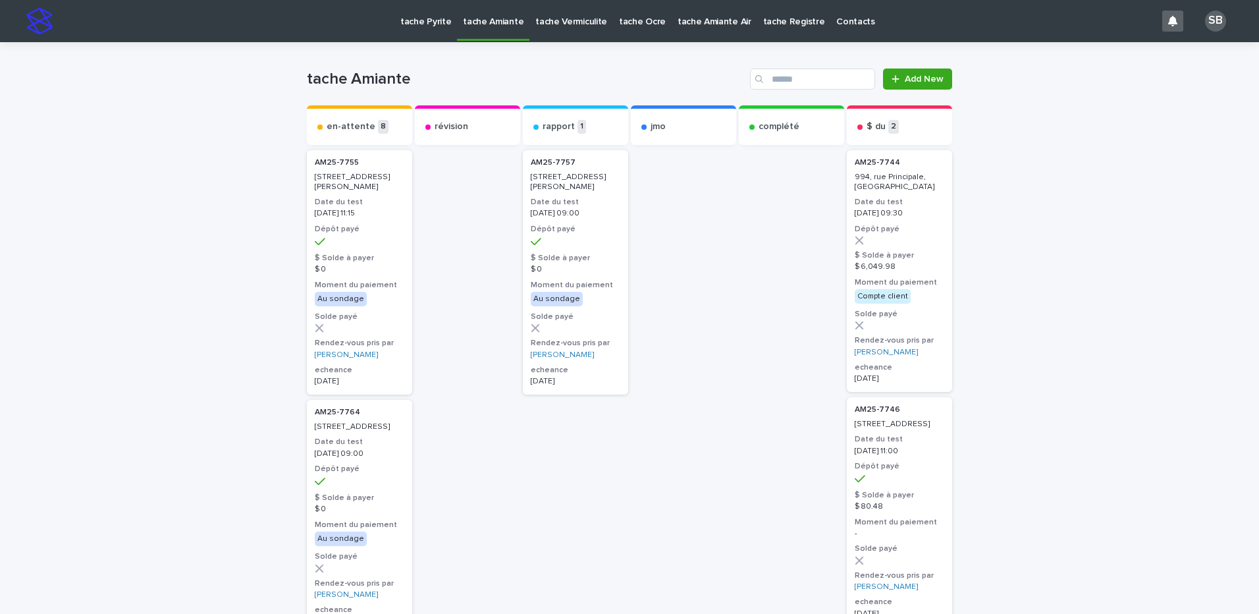 The height and width of the screenshot is (614, 1259). I want to click on input: Search, so click(813, 79).